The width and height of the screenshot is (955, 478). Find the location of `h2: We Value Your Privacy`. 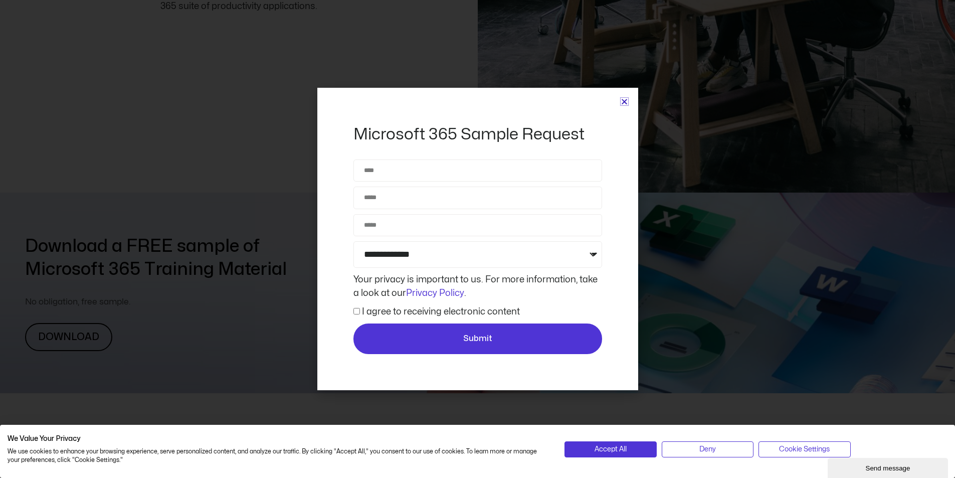

h2: We Value Your Privacy is located at coordinates (278, 439).